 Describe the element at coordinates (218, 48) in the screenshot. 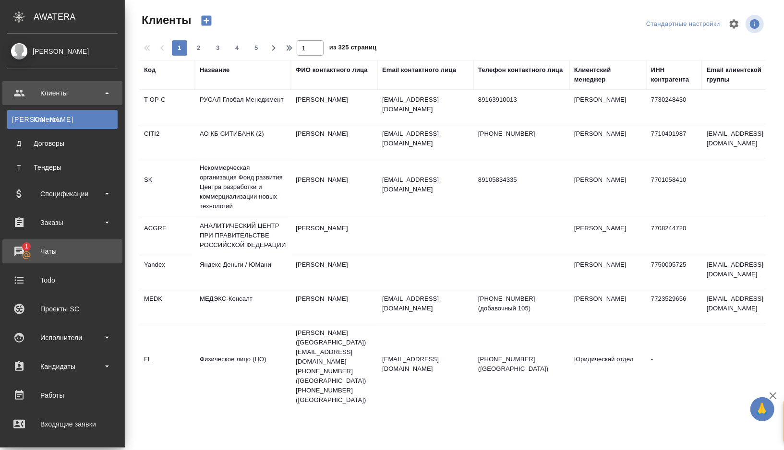

I see `span: 3` at that location.